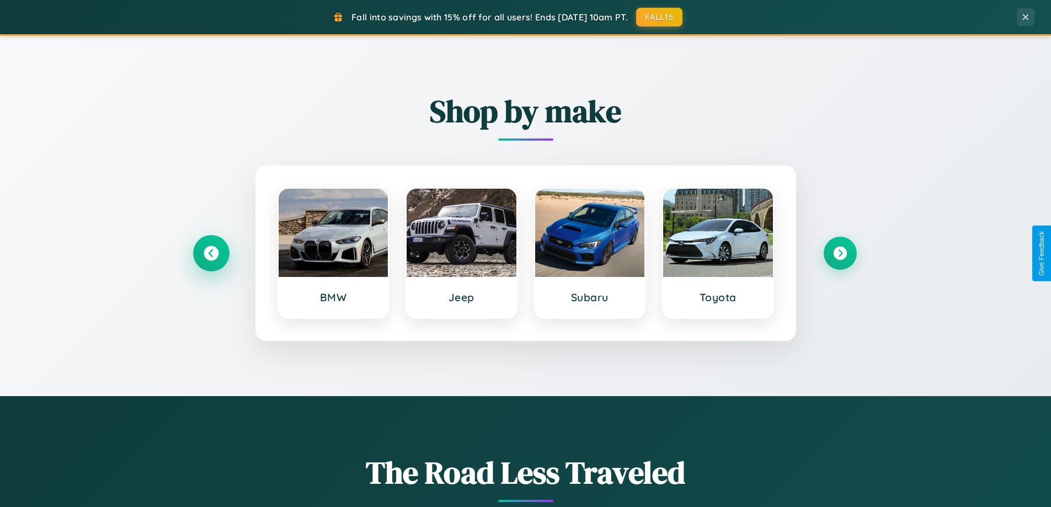  What do you see at coordinates (718, 297) in the screenshot?
I see `h3: Toyota` at bounding box center [718, 297].